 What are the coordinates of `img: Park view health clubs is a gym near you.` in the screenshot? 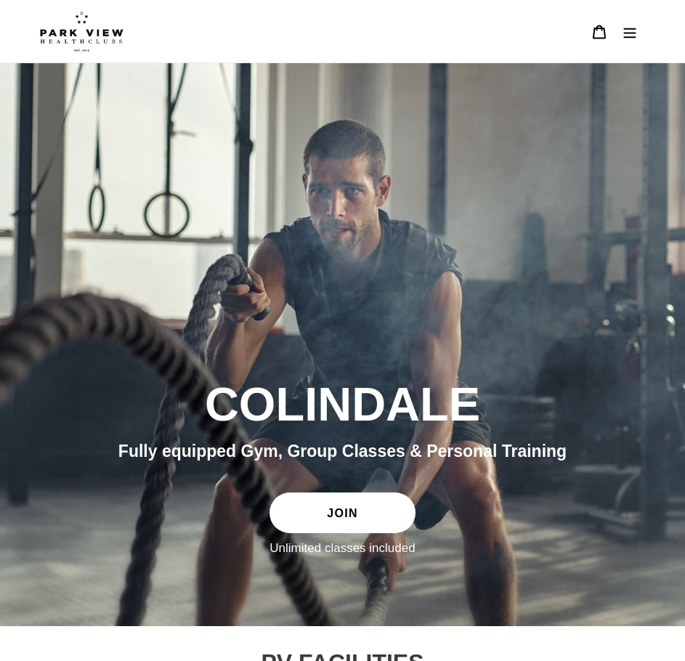 It's located at (81, 31).